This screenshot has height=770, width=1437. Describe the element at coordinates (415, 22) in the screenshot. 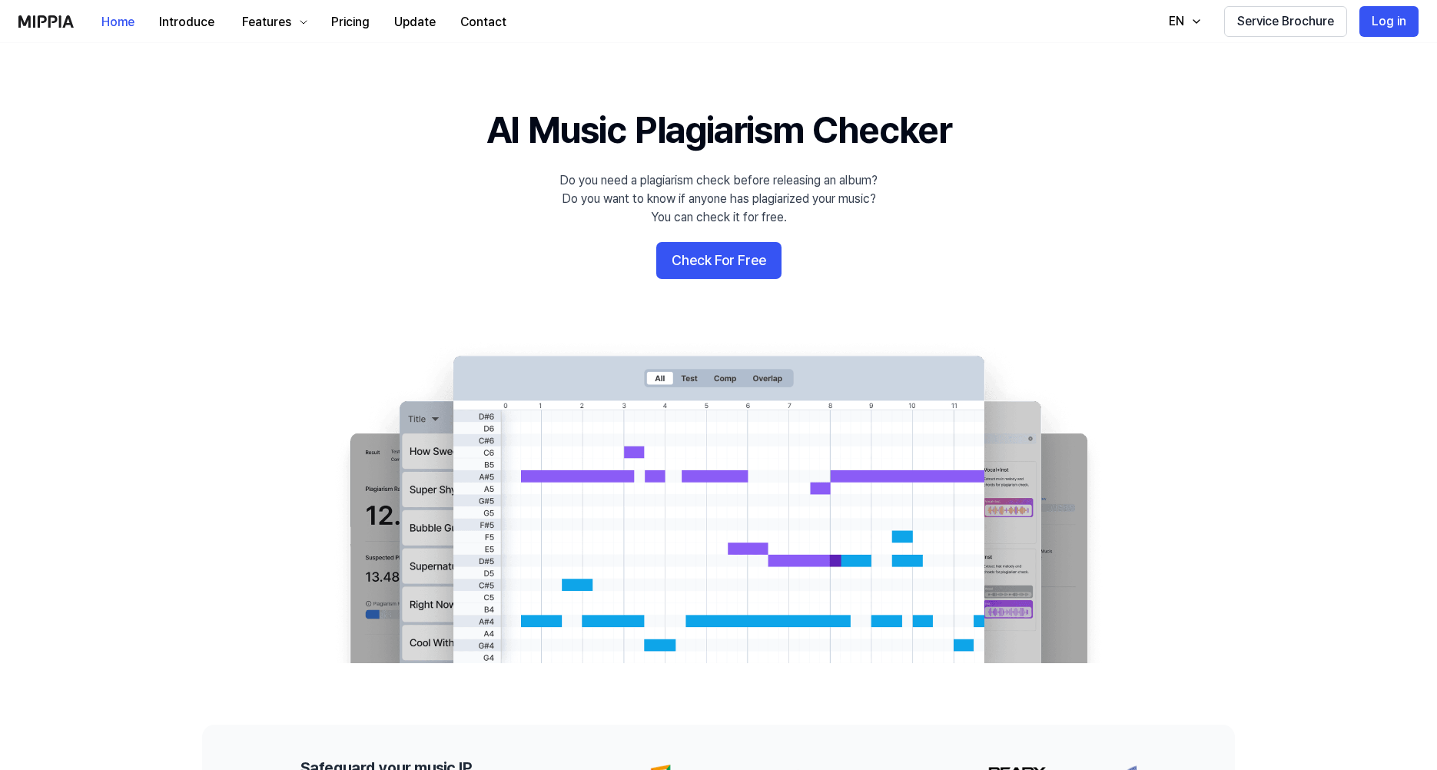

I see `a: Update` at that location.